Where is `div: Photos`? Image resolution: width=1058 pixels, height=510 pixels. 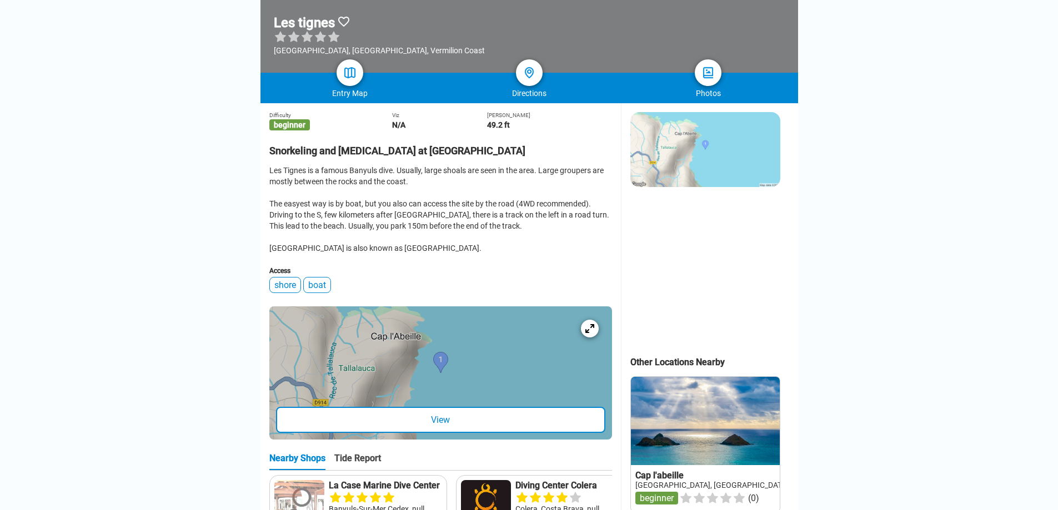 div: Photos is located at coordinates (708, 93).